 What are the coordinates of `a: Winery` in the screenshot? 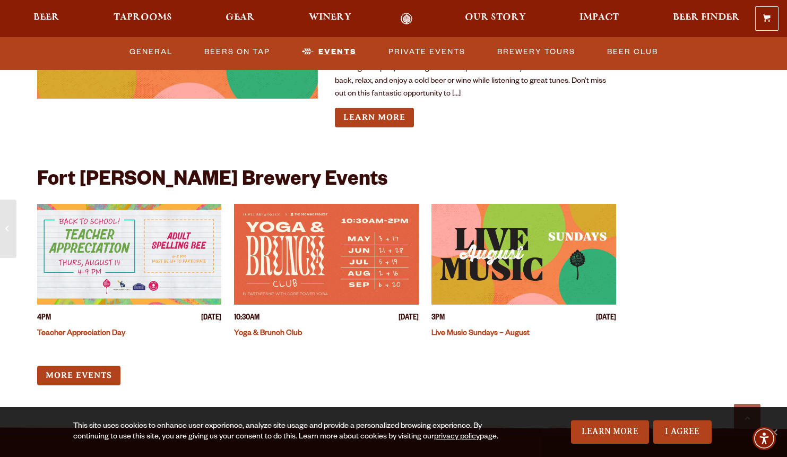 It's located at (330, 19).